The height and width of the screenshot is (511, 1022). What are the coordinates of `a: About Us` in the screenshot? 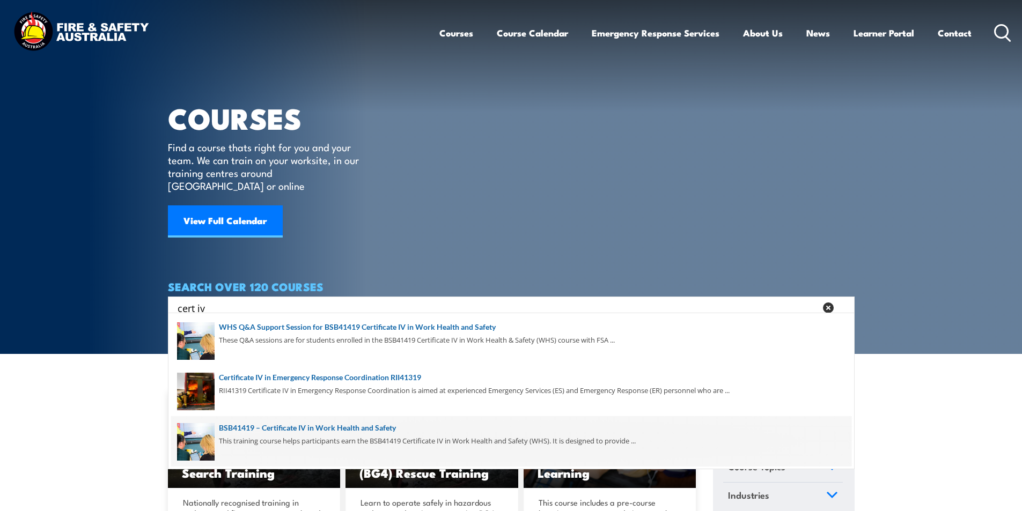 It's located at (763, 33).